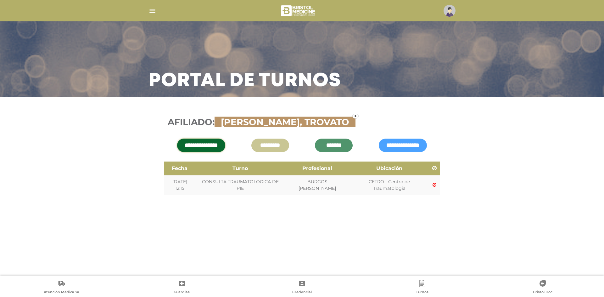  Describe the element at coordinates (317, 169) in the screenshot. I see `th: Profesional` at that location.